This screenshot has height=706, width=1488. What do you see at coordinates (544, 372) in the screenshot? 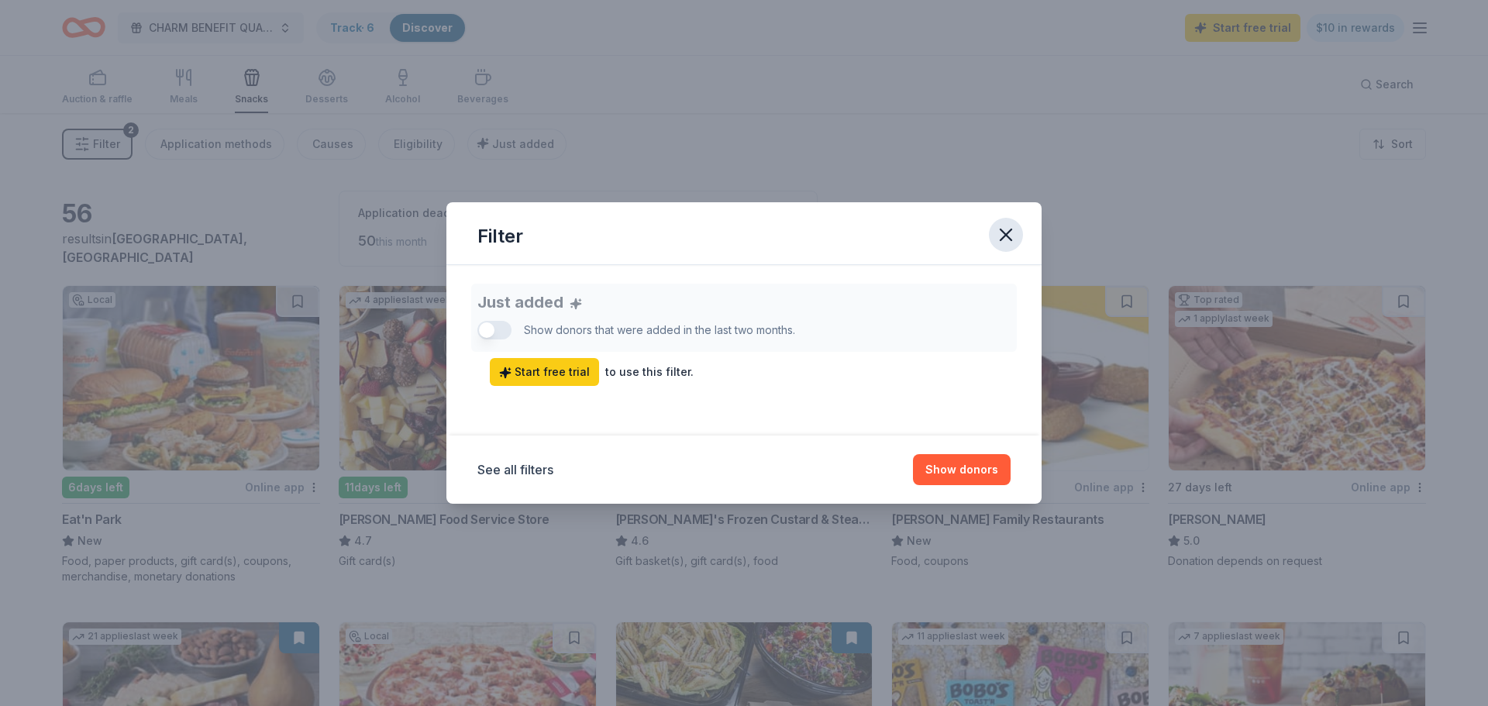
I see `a: Start free trial` at bounding box center [544, 372].